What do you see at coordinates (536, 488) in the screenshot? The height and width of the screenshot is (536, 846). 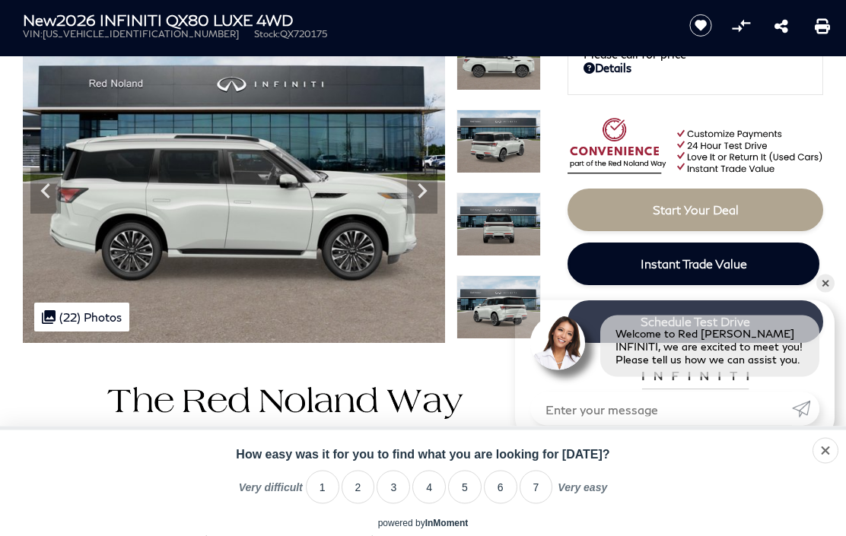 I see `li: 7` at bounding box center [536, 488].